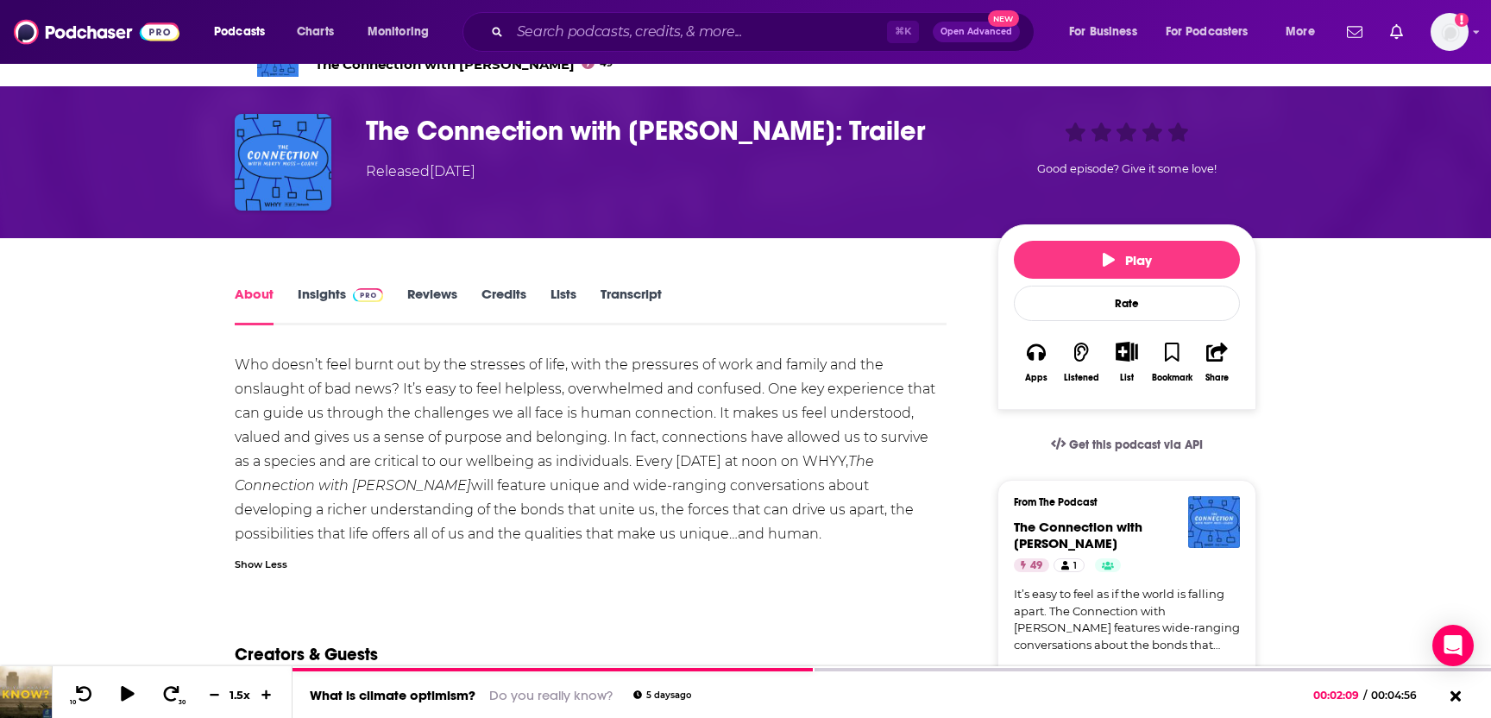 The image size is (1491, 718). What do you see at coordinates (368, 295) in the screenshot?
I see `img: Podchaser Pro` at bounding box center [368, 295].